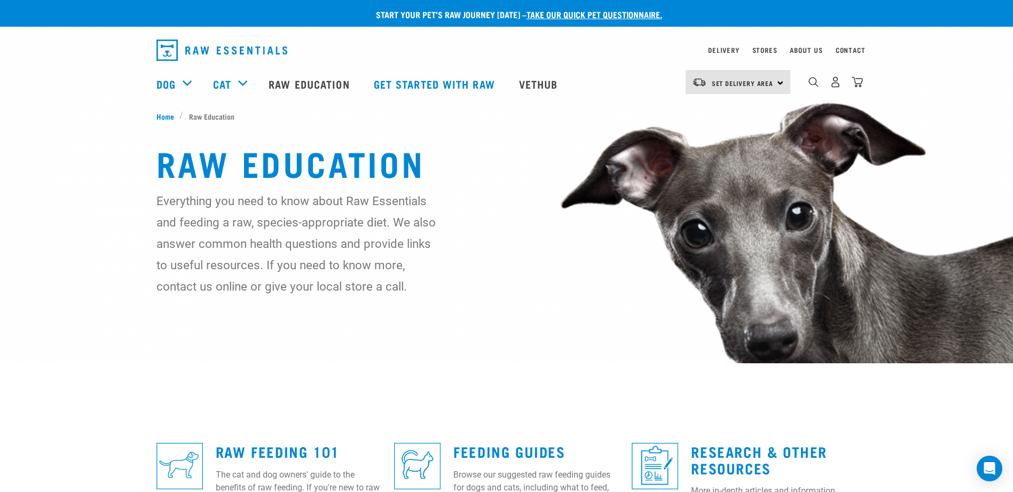  What do you see at coordinates (765, 50) in the screenshot?
I see `a: Stores` at bounding box center [765, 50].